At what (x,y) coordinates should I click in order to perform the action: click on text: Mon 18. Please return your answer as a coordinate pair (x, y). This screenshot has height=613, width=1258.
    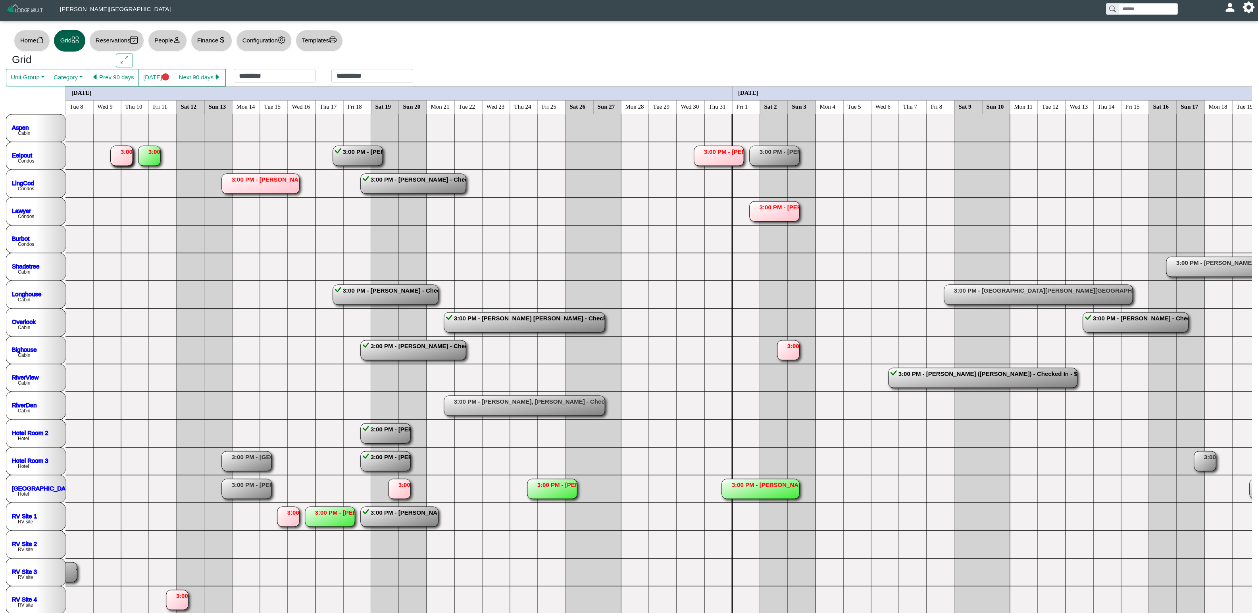
    Looking at the image, I should click on (1218, 106).